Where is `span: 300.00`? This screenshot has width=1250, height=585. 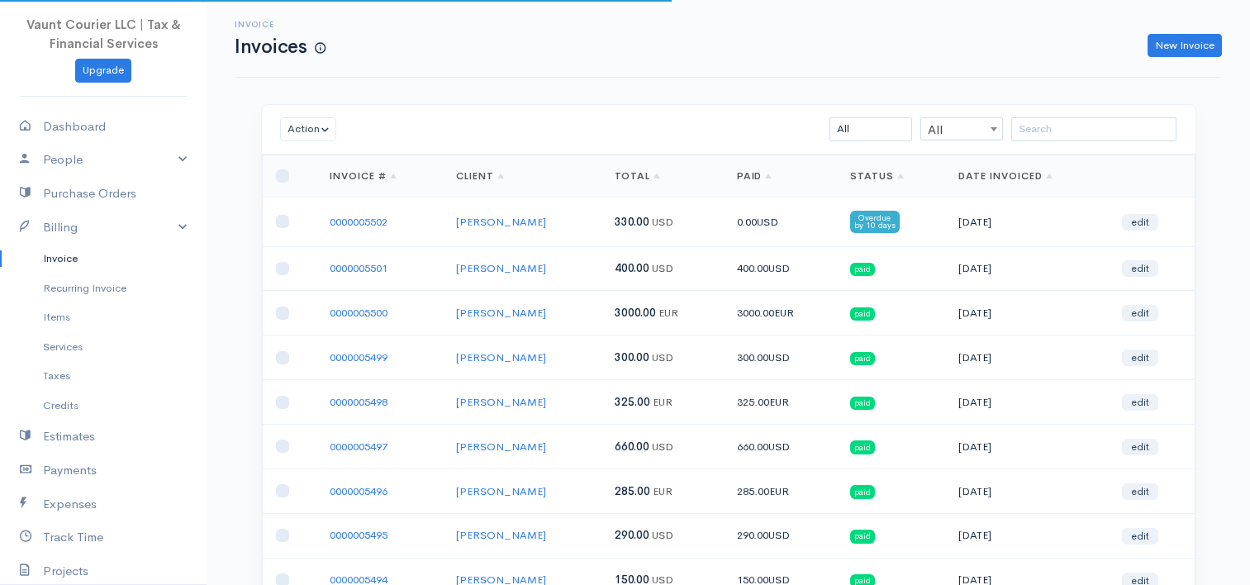
span: 300.00 is located at coordinates (632, 357).